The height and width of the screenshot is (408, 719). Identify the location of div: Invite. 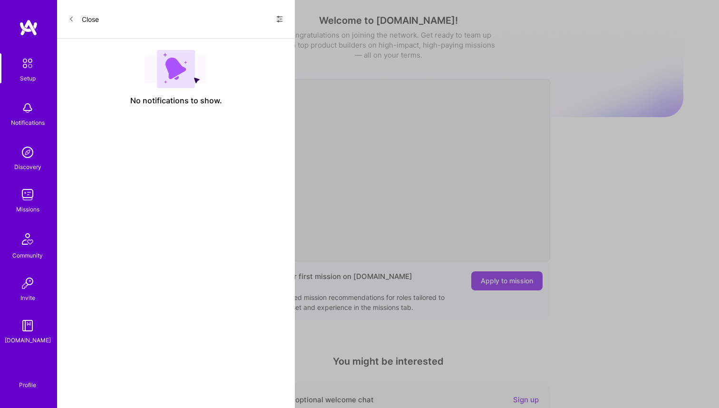
(28, 297).